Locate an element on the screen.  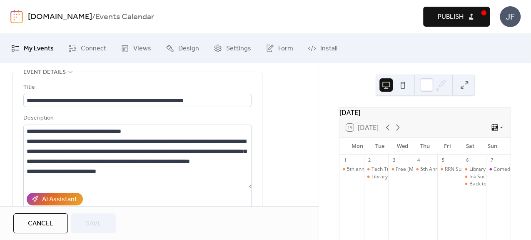
div: 2 is located at coordinates (370, 160).